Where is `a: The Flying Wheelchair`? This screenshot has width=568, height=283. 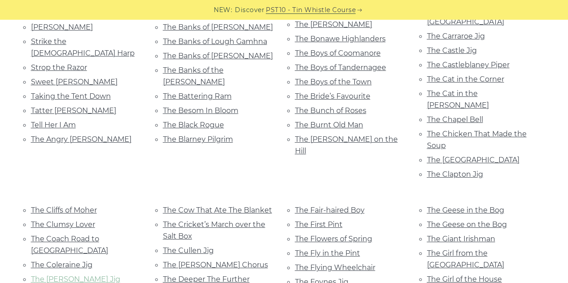
a: The Flying Wheelchair is located at coordinates (335, 268).